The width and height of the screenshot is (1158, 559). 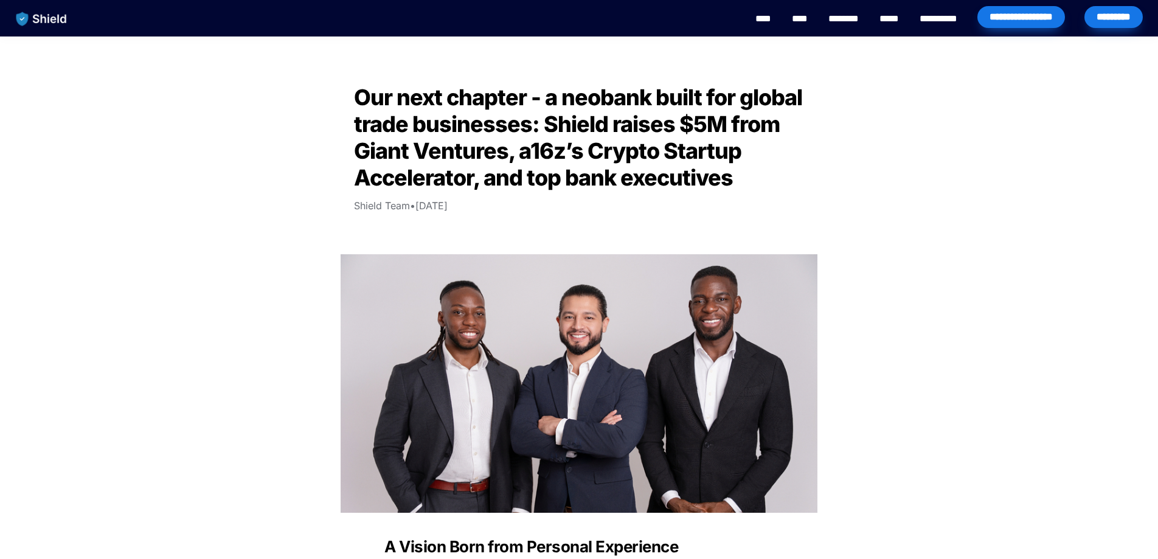 What do you see at coordinates (41, 19) in the screenshot?
I see `img: website logo` at bounding box center [41, 19].